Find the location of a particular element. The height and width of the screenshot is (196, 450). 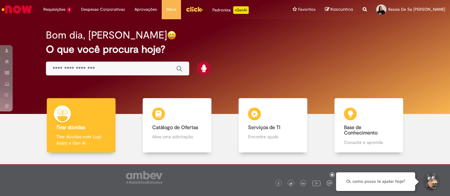

a: Serviços de TI Encontre ajuda is located at coordinates (273, 126).